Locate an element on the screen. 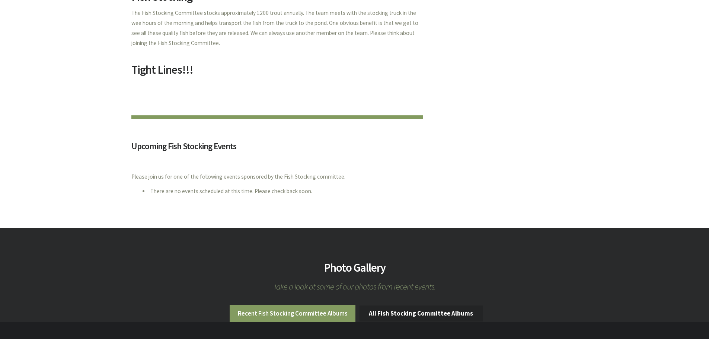 The width and height of the screenshot is (709, 339). p: The Fish Stocking Committee stocks approximately 1200 trout annually. The team meets with the sto... is located at coordinates (277, 33).